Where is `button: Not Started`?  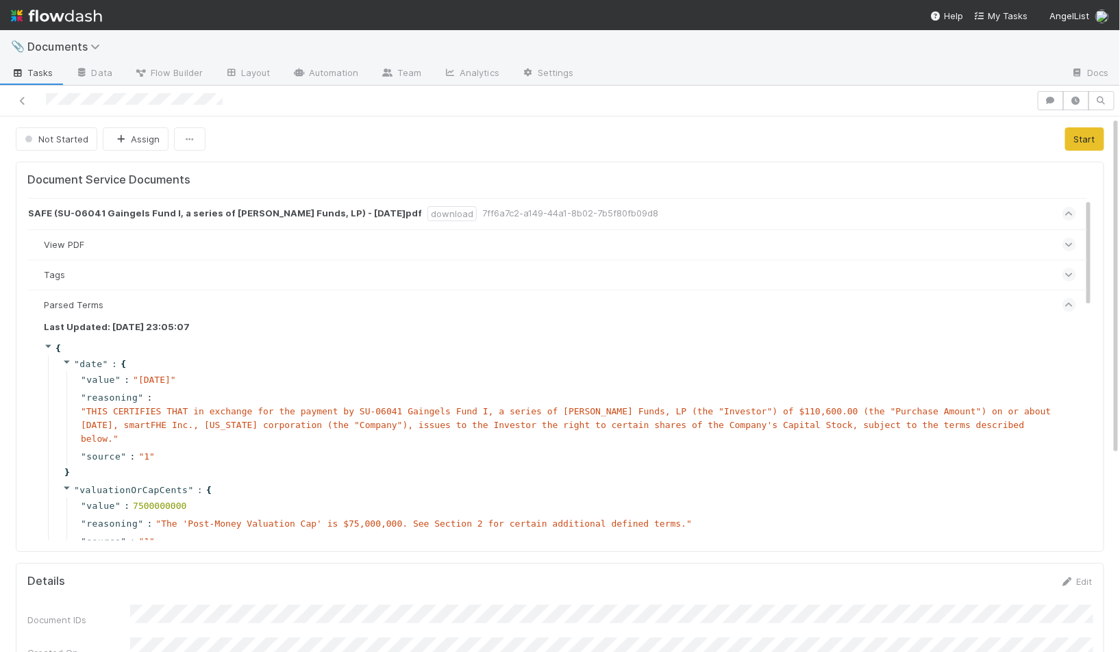
button: Not Started is located at coordinates (56, 139).